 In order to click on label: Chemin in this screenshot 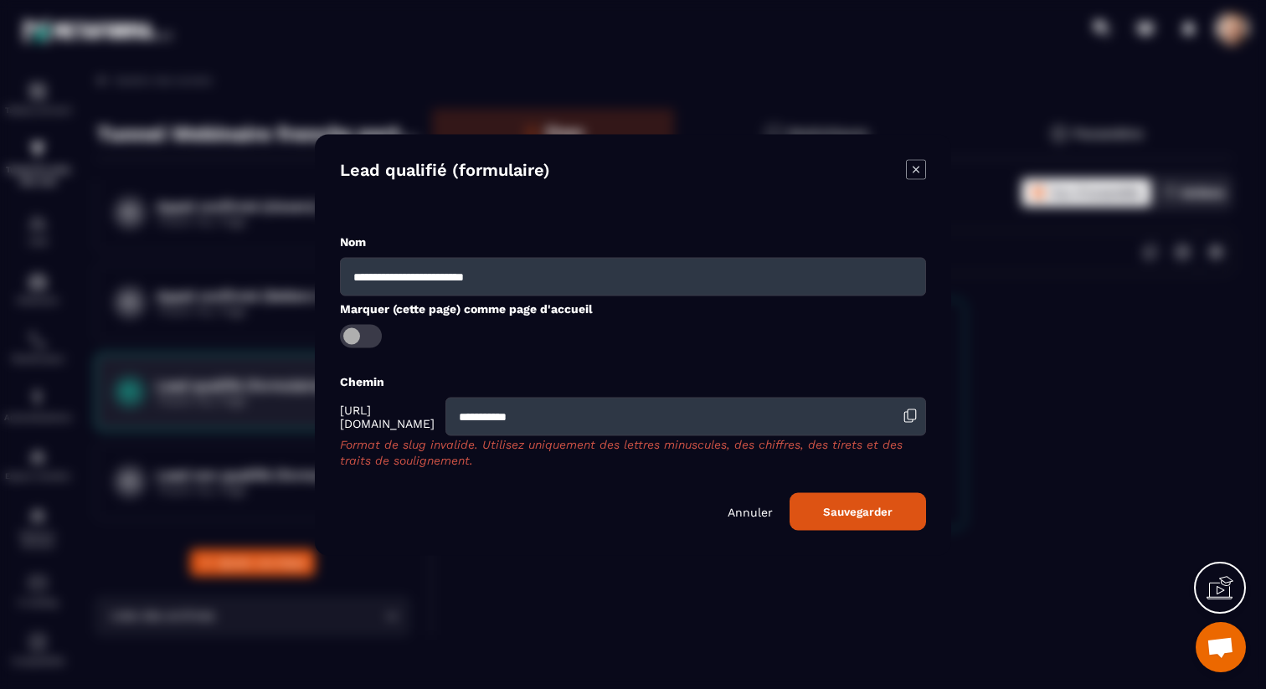, I will do `click(362, 381)`.